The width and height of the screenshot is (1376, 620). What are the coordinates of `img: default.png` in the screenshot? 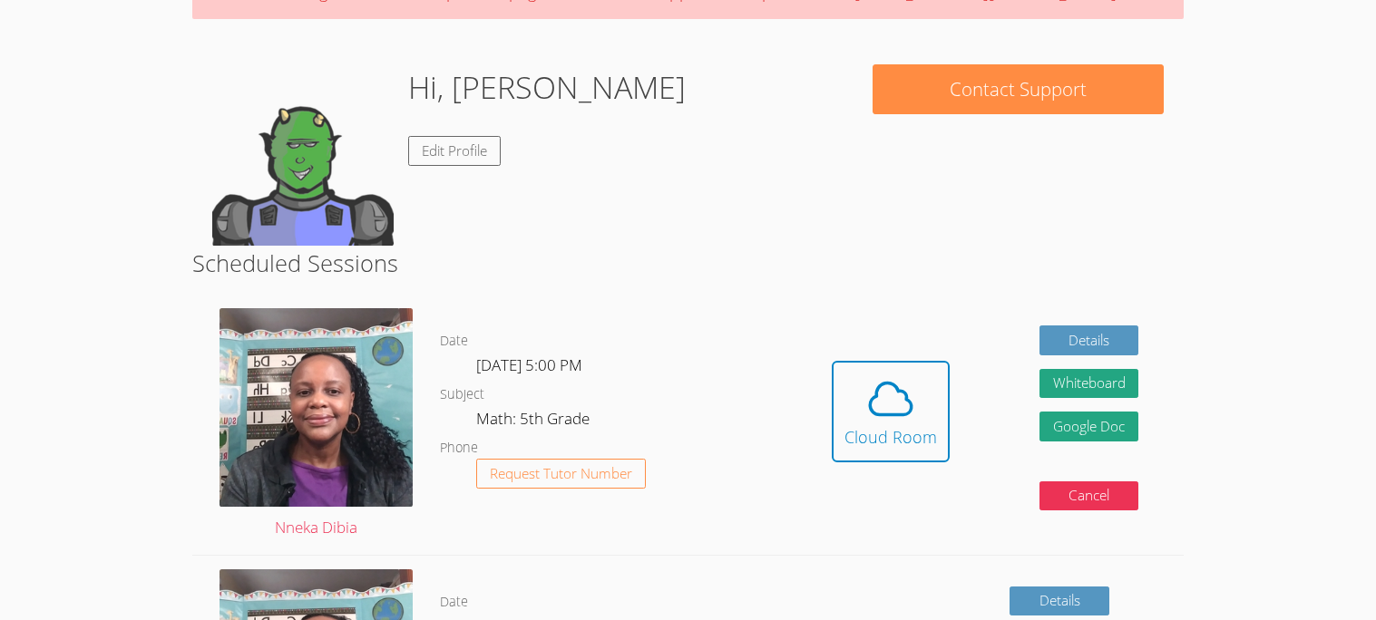 It's located at (303, 155).